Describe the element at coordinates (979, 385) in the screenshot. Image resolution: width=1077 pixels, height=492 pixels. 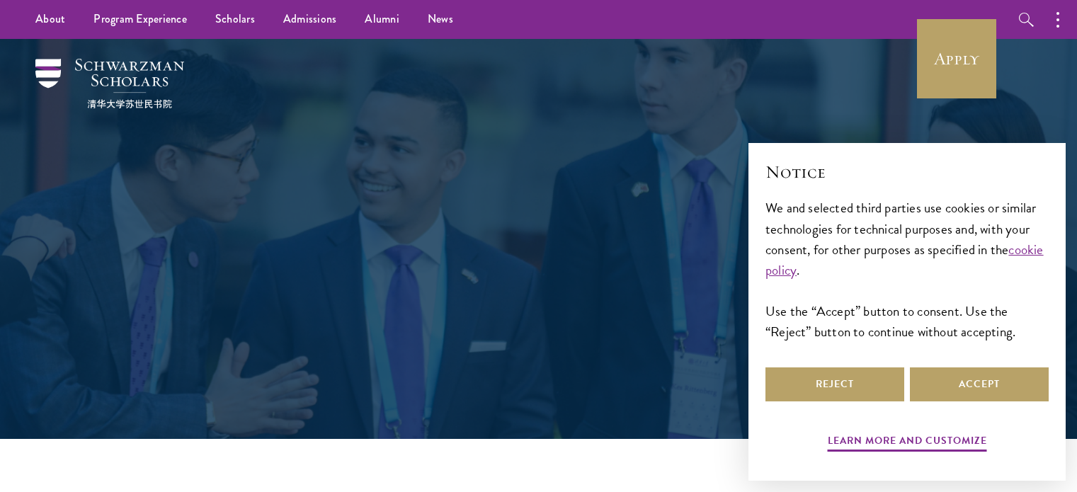
I see `button: Accept` at that location.